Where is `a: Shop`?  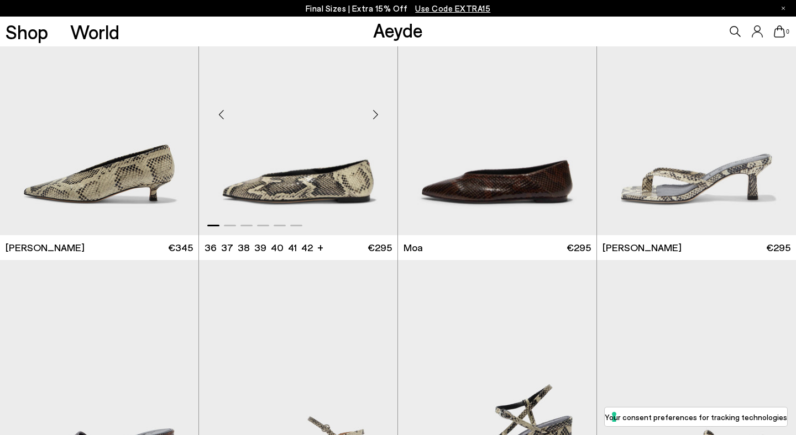
a: Shop is located at coordinates (27, 31).